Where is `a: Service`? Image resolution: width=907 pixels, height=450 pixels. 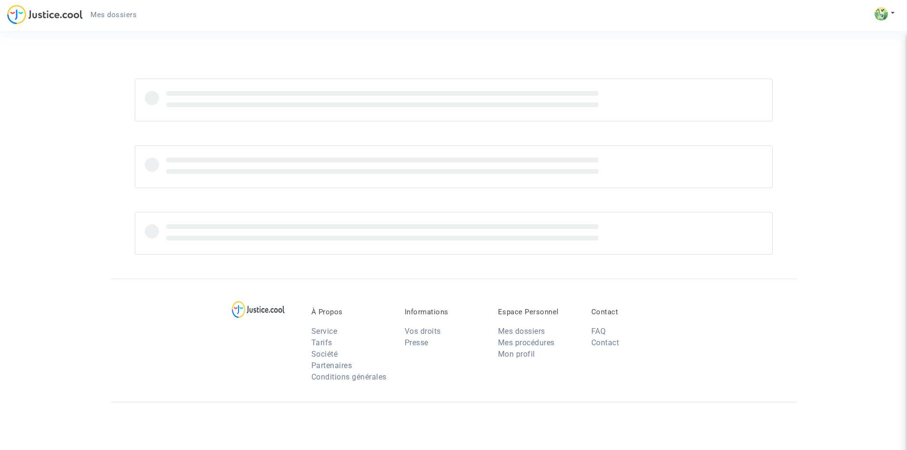 a: Service is located at coordinates (324, 331).